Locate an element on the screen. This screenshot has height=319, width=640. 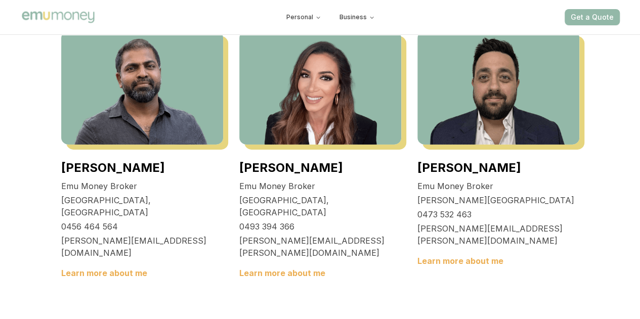
button: Personal is located at coordinates (304, 17).